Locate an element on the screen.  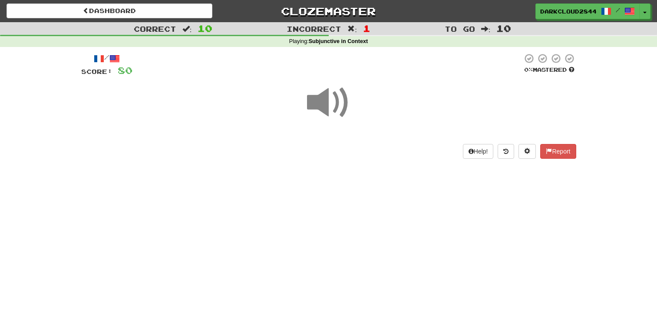
button: Report is located at coordinates (558, 151).